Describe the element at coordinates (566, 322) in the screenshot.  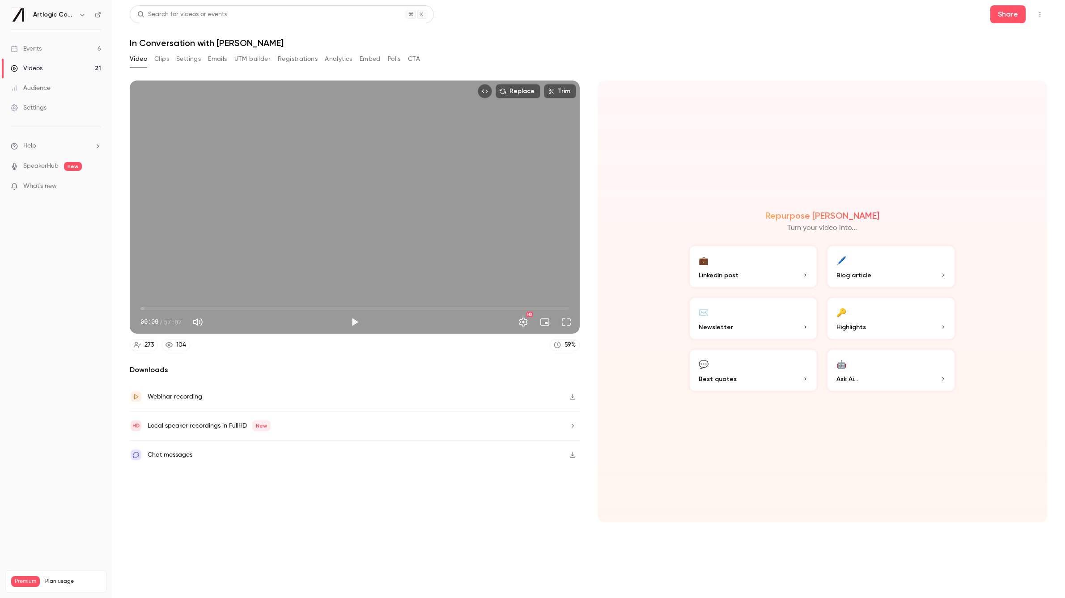
I see `div: Full screen` at that location.